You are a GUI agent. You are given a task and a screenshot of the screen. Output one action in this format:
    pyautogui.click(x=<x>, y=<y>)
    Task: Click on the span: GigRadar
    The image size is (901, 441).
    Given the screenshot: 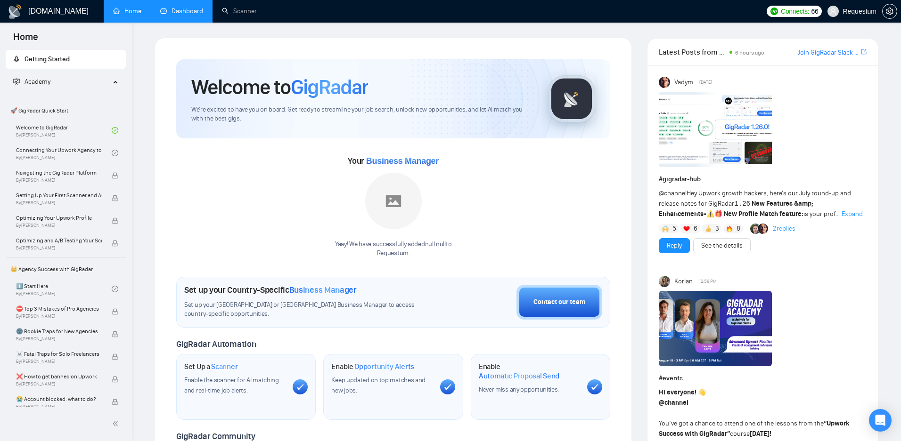 What is the action you would take?
    pyautogui.click(x=329, y=87)
    